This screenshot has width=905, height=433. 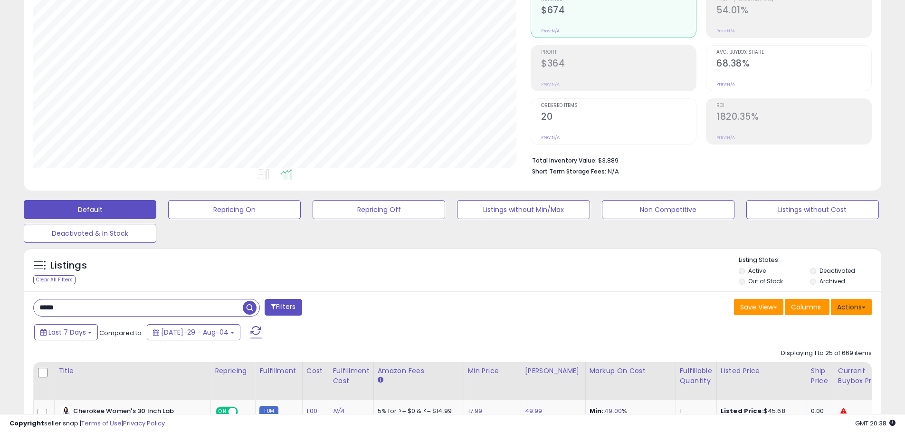 What do you see at coordinates (619, 52) in the screenshot?
I see `span: Profit` at bounding box center [619, 52].